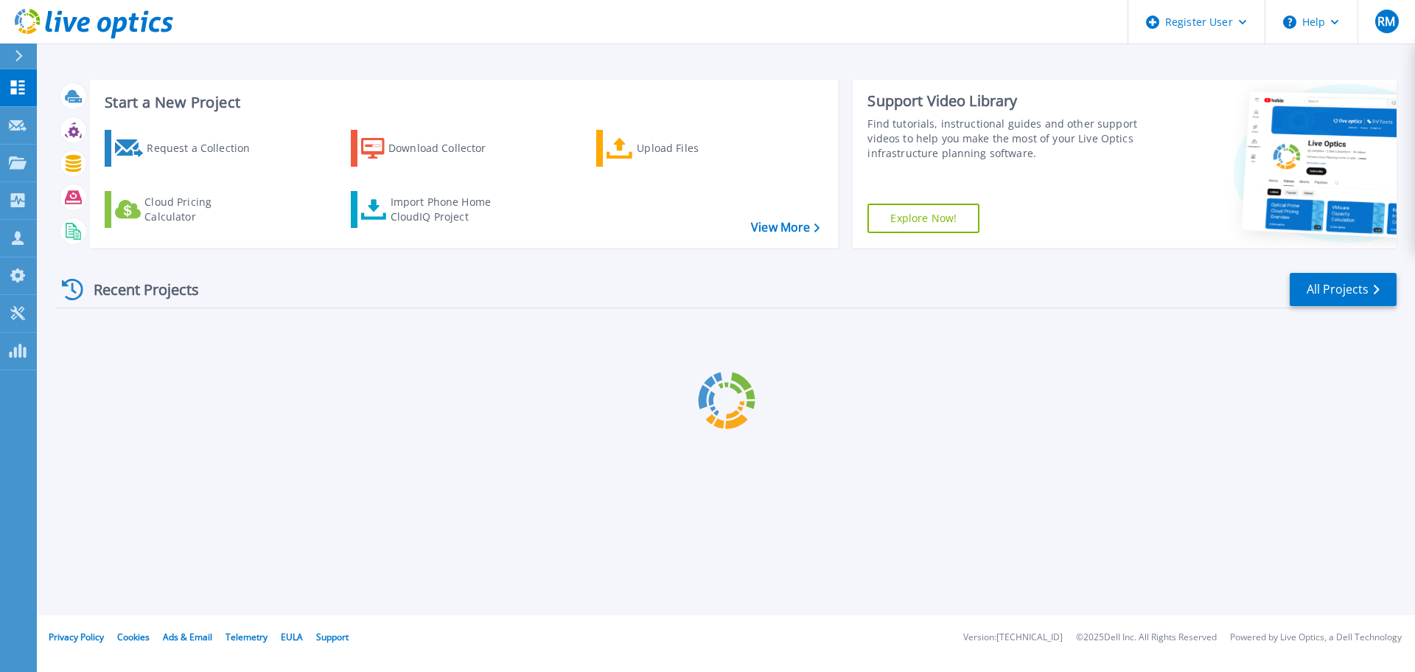  What do you see at coordinates (678, 148) in the screenshot?
I see `a: Upload Files` at bounding box center [678, 148].